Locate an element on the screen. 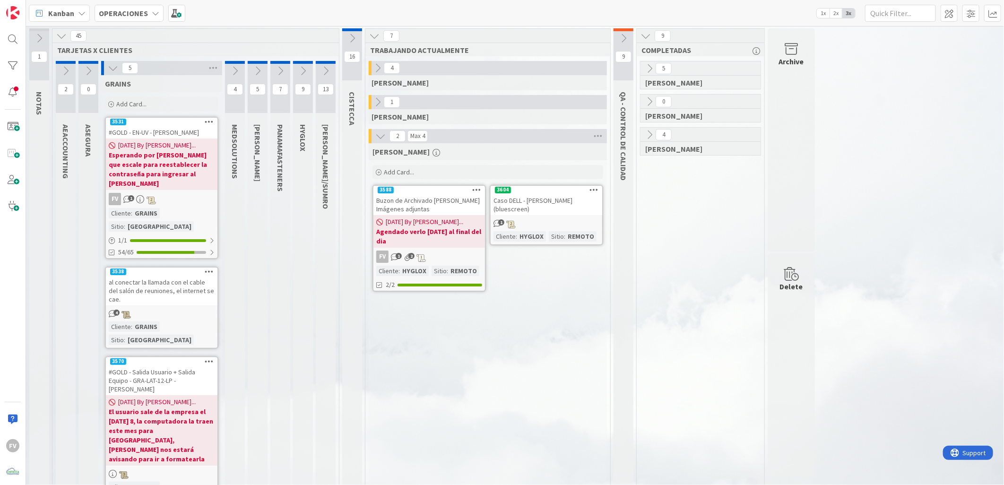 The width and height of the screenshot is (1004, 485). span: 45 is located at coordinates (78, 36).